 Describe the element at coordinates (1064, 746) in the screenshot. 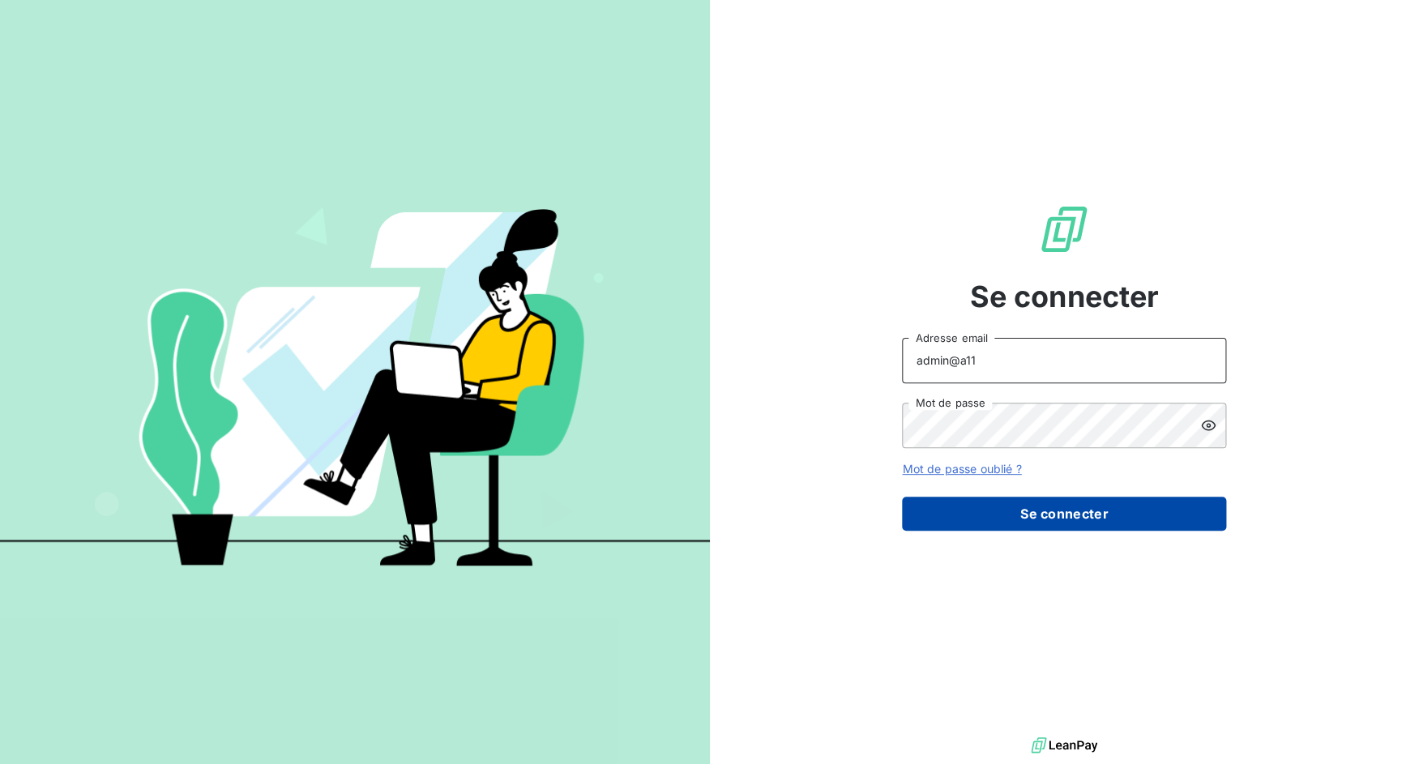

I see `img: logo` at that location.